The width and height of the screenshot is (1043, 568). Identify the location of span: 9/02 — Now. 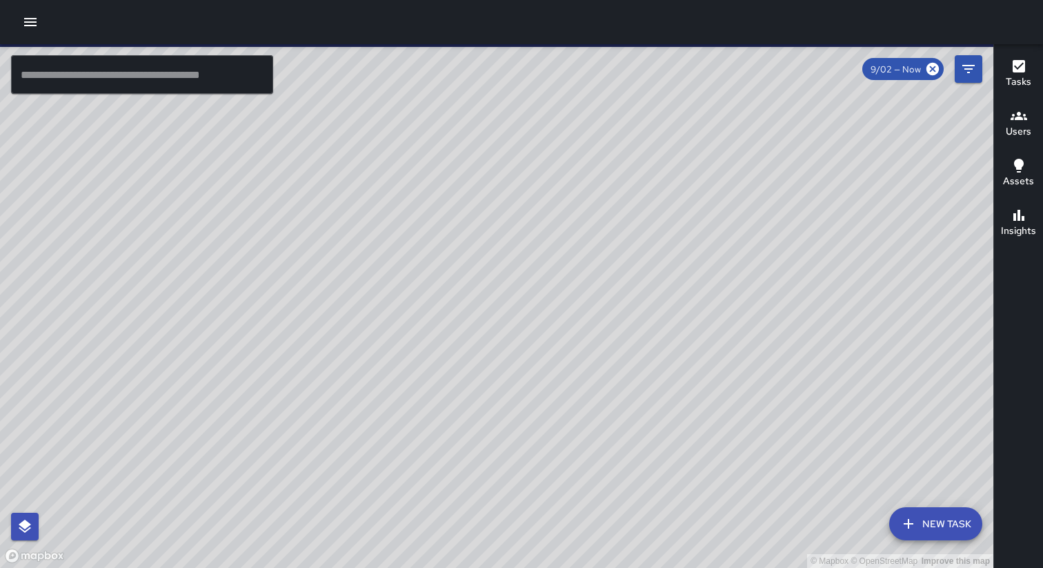
(896, 69).